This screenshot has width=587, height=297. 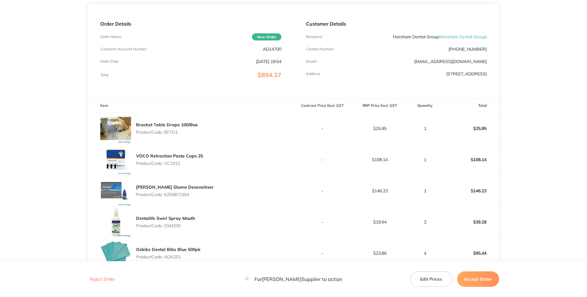 What do you see at coordinates (168, 256) in the screenshot?
I see `p: Product Code: ADA201` at bounding box center [168, 256].